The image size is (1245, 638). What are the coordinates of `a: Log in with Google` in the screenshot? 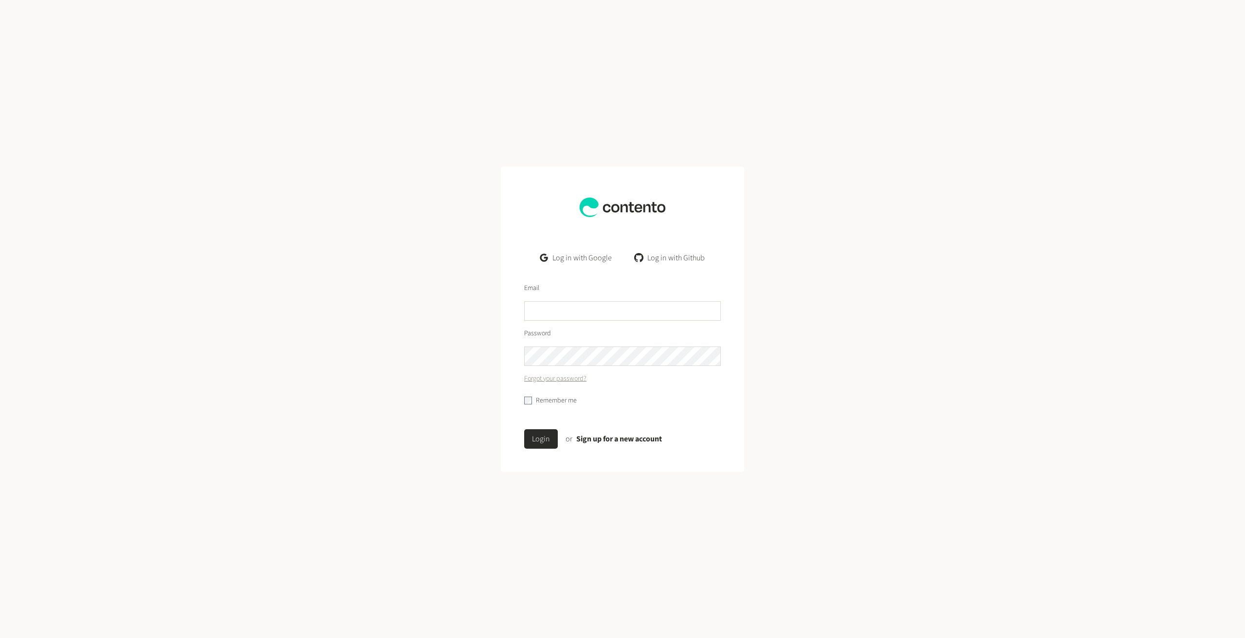 It's located at (576, 258).